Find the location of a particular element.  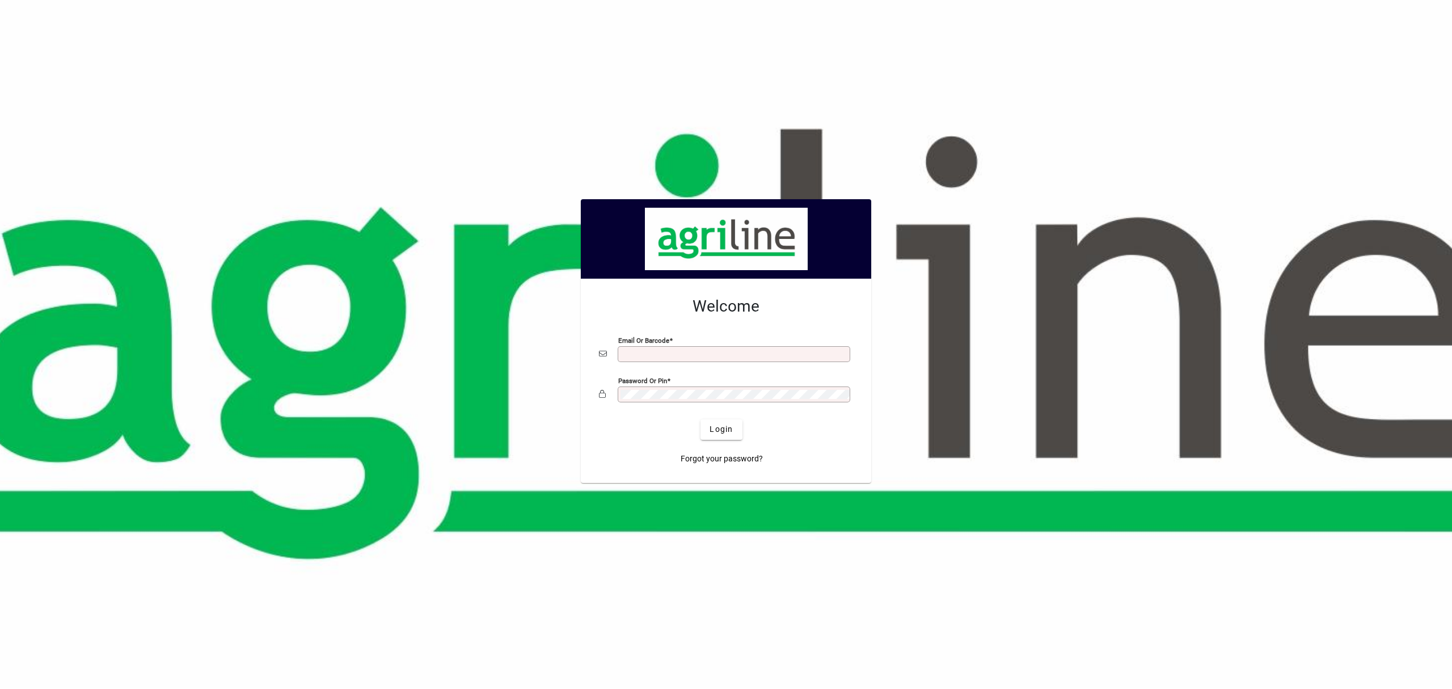

a: Forgot your password? is located at coordinates (722, 459).